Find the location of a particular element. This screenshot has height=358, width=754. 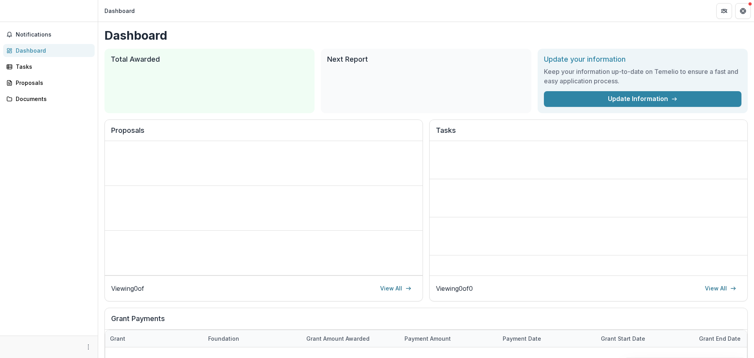

button: Get Help is located at coordinates (743, 11).